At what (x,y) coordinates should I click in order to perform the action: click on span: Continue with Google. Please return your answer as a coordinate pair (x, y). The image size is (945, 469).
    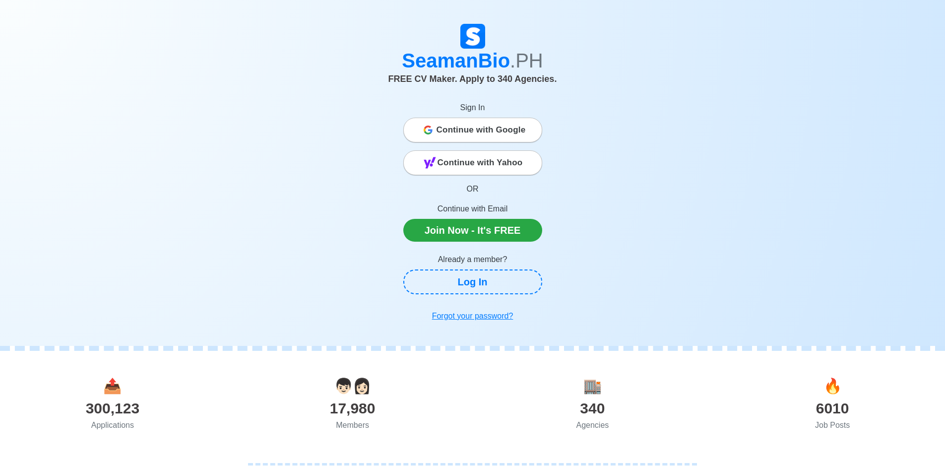
    Looking at the image, I should click on (481, 130).